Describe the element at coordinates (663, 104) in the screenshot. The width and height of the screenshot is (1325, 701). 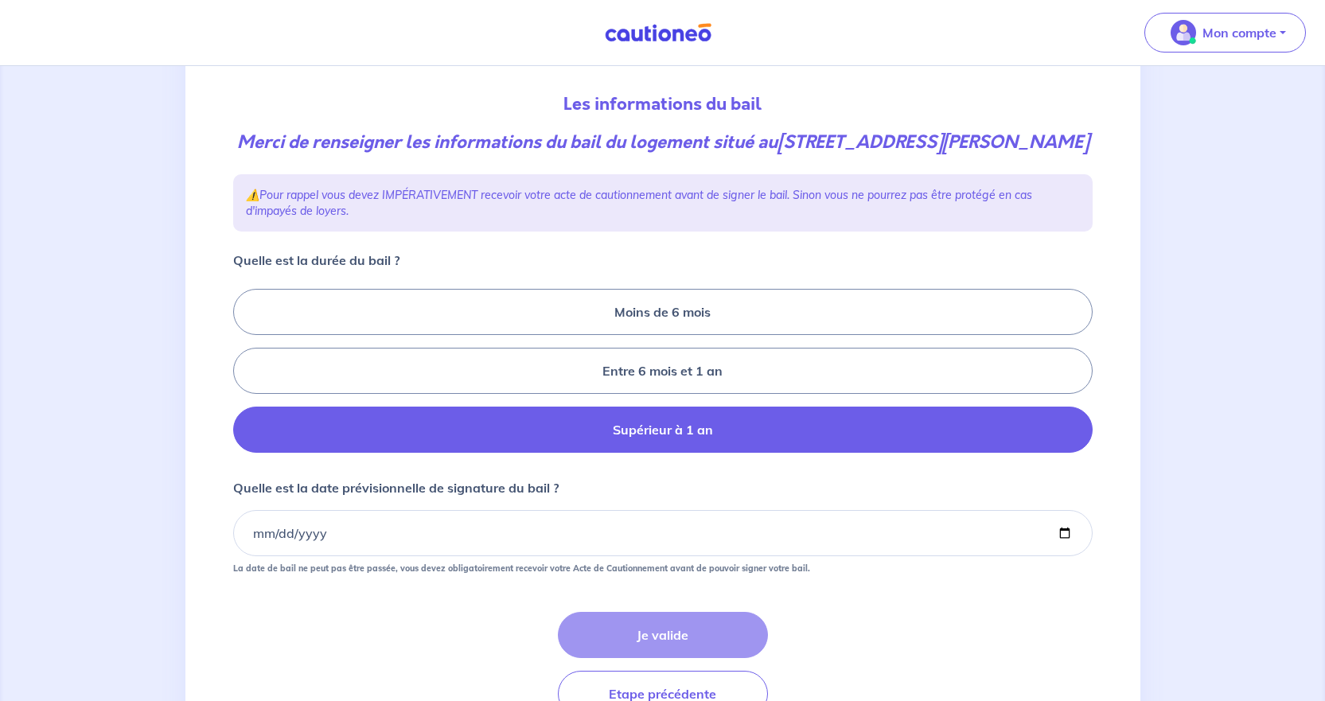
I see `p: Les informations du bail` at that location.